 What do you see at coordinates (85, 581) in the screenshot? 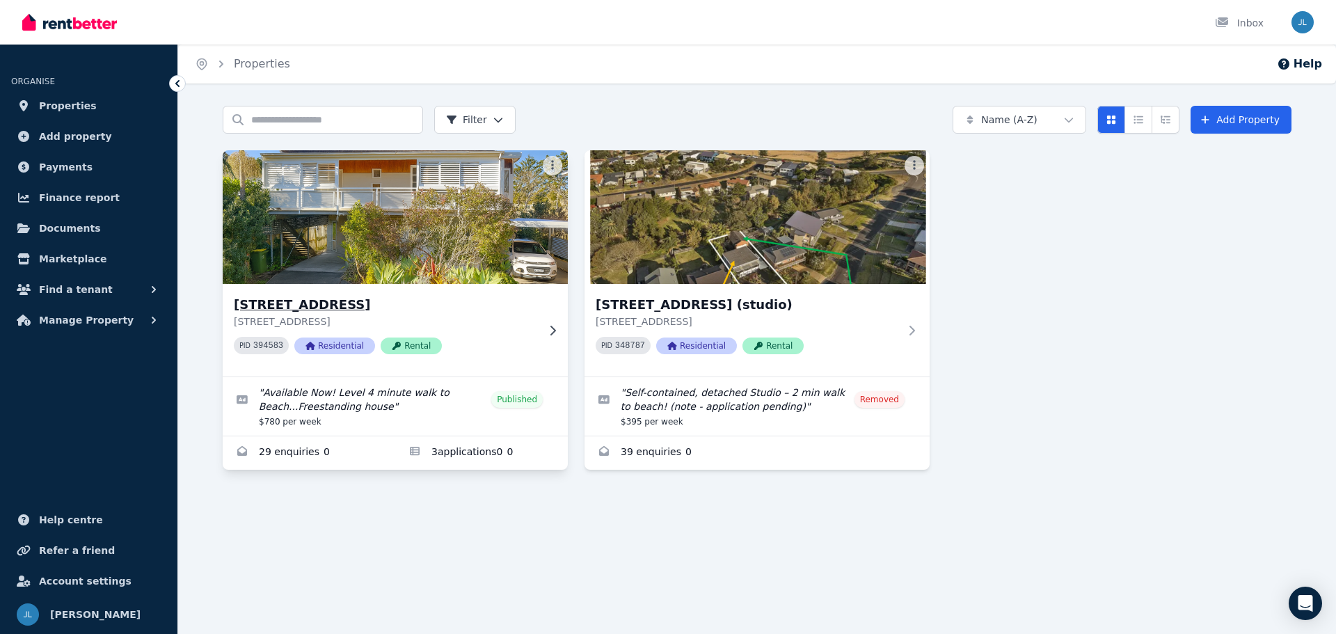
I see `span: Account settings` at bounding box center [85, 581].